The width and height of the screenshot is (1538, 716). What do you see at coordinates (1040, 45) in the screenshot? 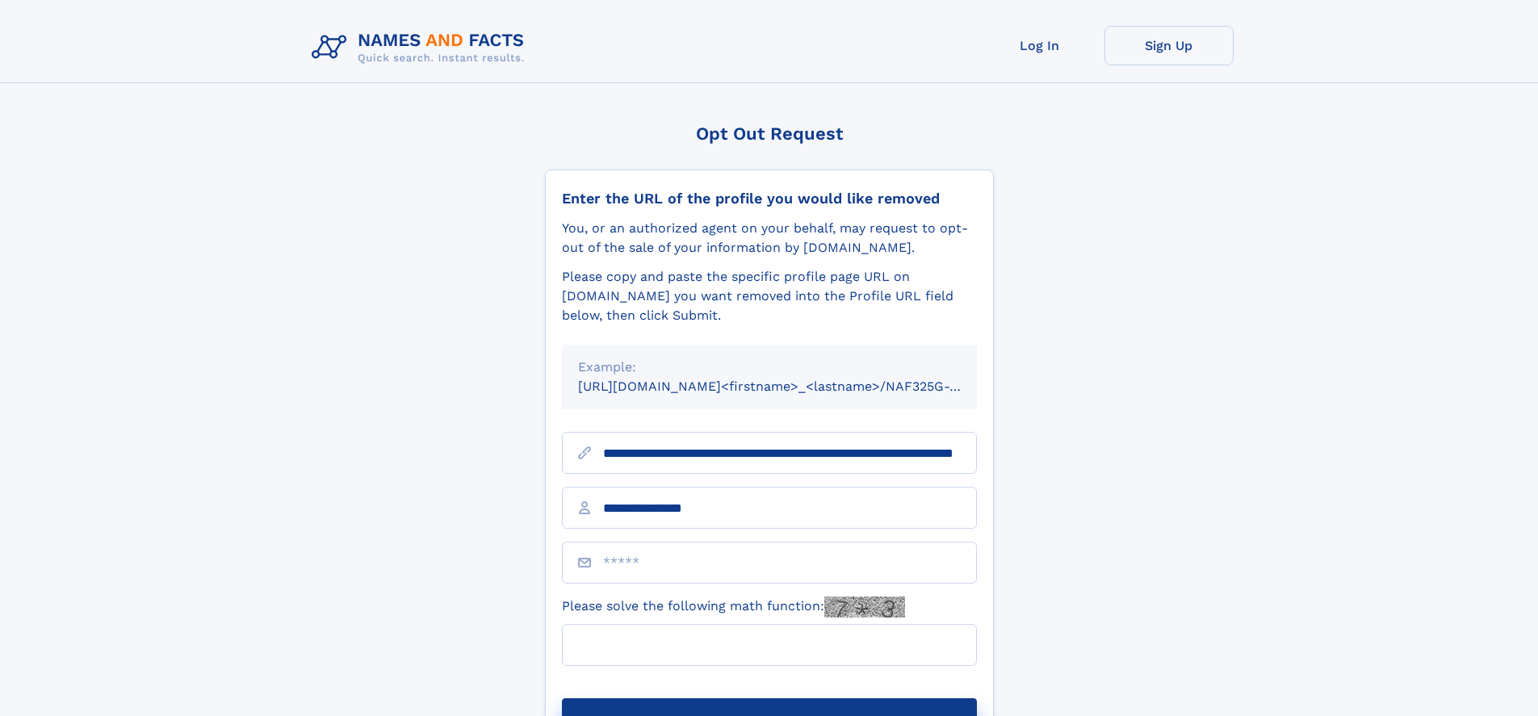
I see `a: Log In` at bounding box center [1040, 45].